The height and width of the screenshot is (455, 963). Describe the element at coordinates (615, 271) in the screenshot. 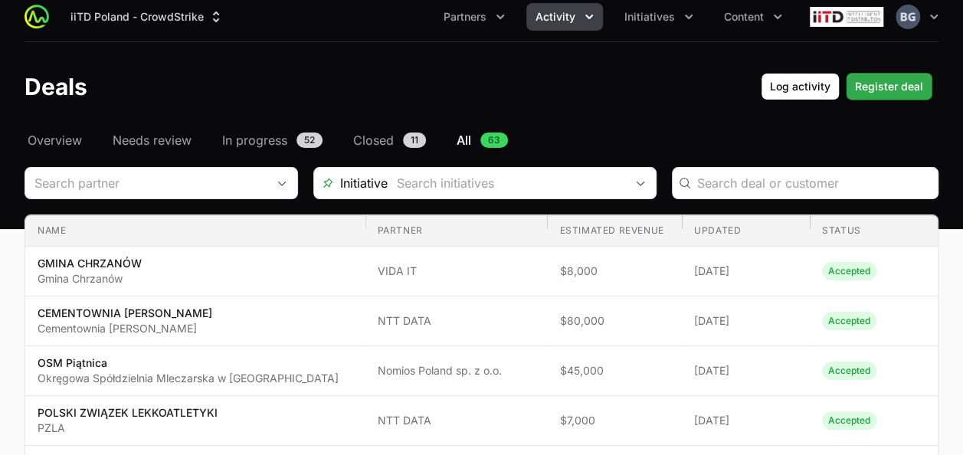

I see `span: $8,000` at that location.